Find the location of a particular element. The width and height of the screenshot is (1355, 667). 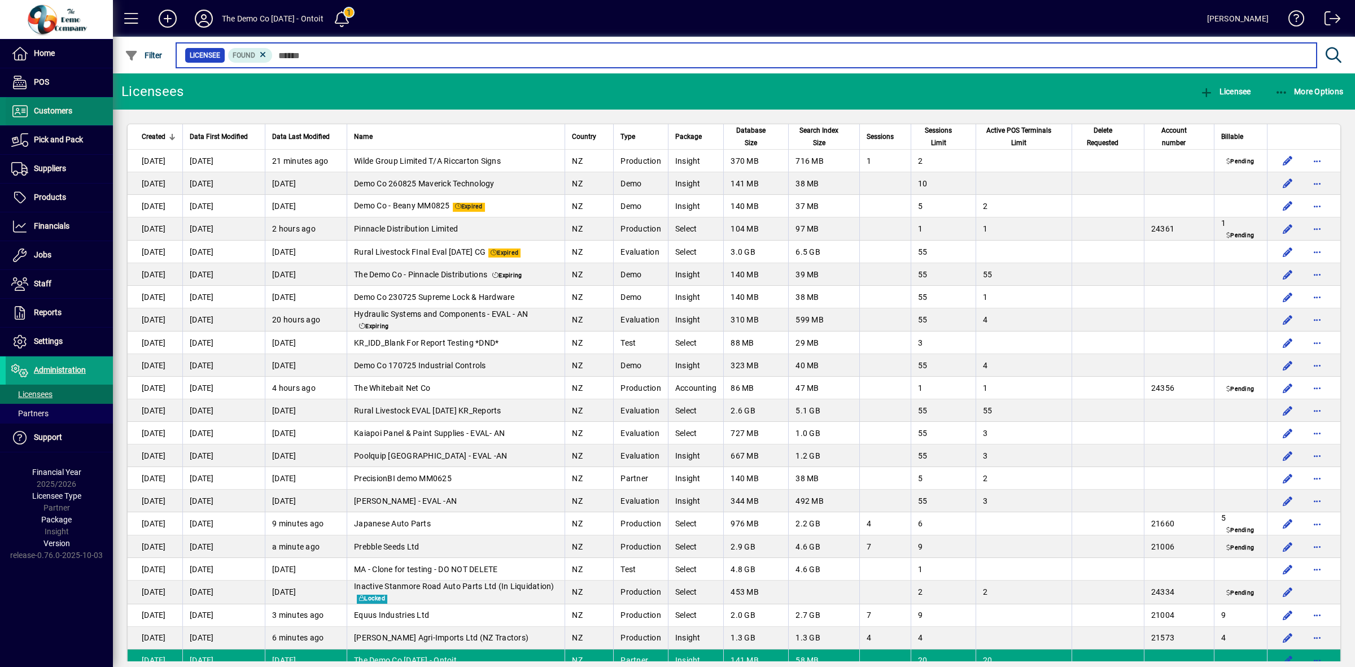

span: Package is located at coordinates (688, 137).